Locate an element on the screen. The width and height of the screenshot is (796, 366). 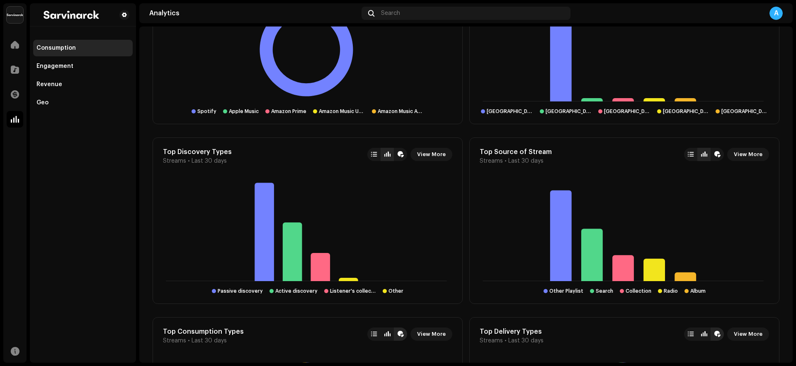
div: Consumption is located at coordinates (56, 48).